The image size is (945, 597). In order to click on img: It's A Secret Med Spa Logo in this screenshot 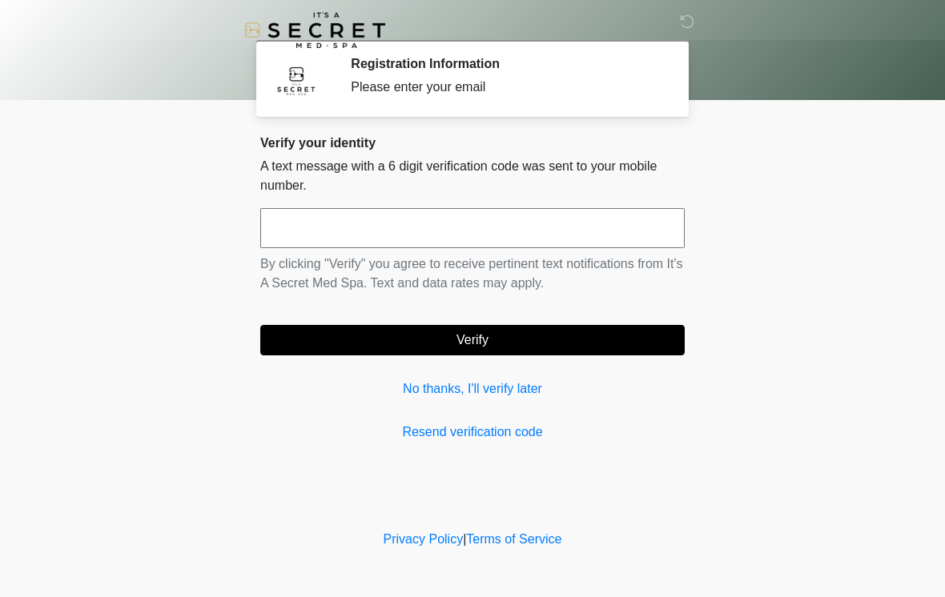, I will do `click(315, 30)`.